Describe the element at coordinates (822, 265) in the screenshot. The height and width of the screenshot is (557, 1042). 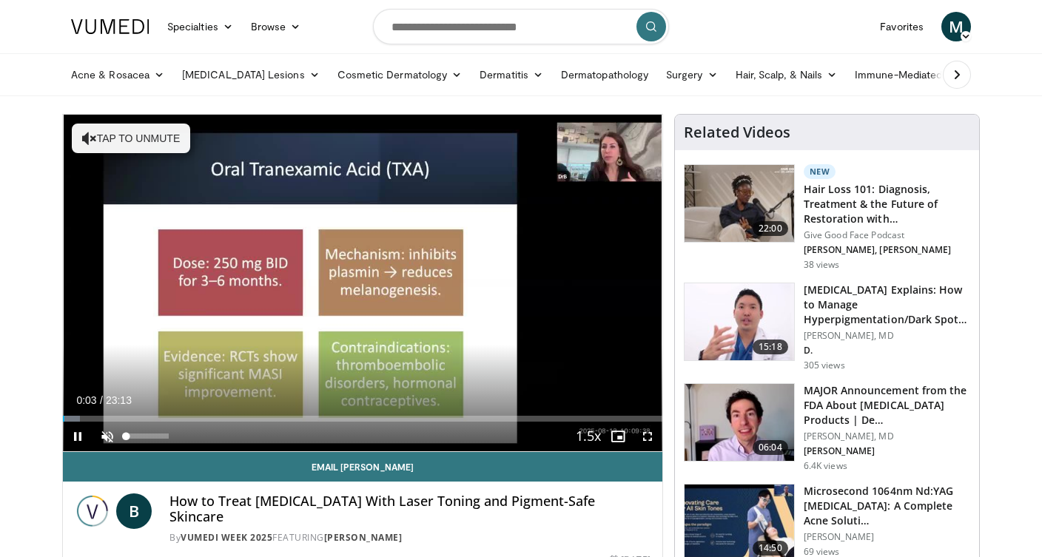
I see `p: 38 views` at that location.